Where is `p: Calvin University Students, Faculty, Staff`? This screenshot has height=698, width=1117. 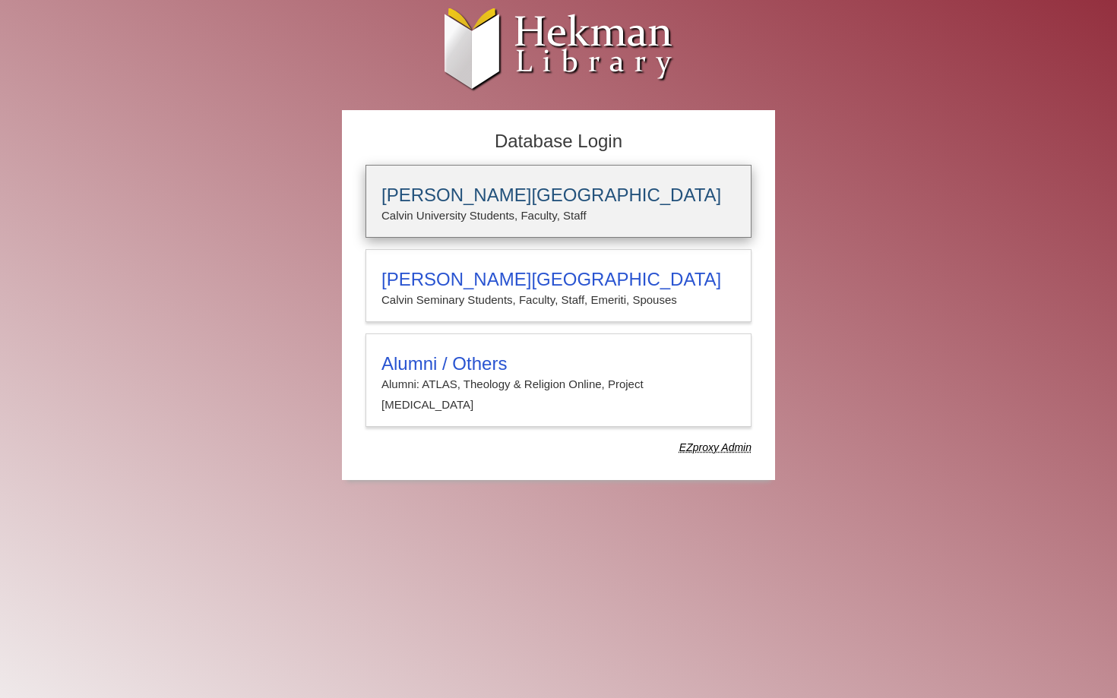 p: Calvin University Students, Faculty, Staff is located at coordinates (558, 216).